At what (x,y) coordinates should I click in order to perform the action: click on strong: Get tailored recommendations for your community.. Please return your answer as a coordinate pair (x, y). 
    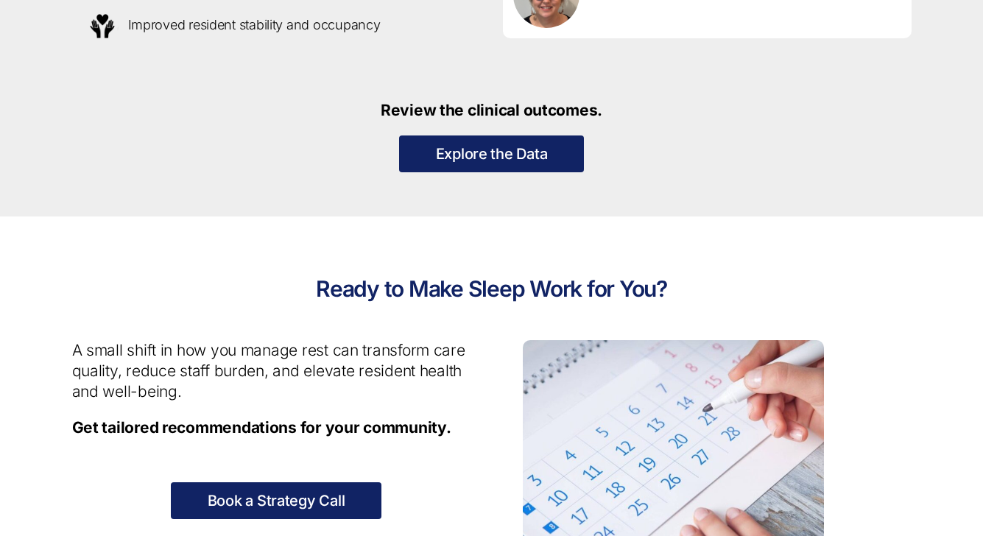
    Looking at the image, I should click on (262, 427).